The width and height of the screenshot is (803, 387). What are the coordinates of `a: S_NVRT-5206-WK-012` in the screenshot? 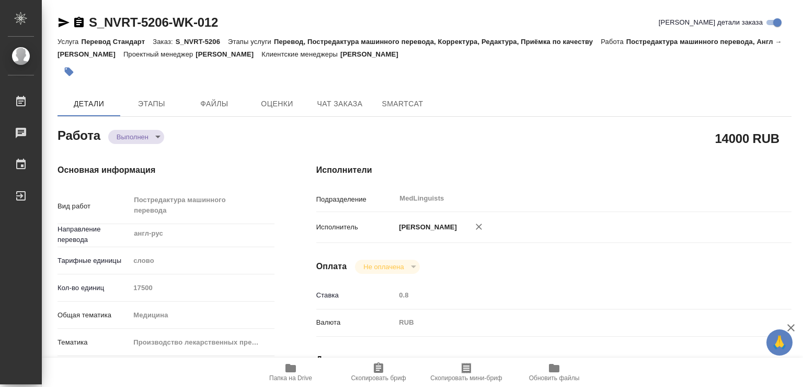 It's located at (153, 22).